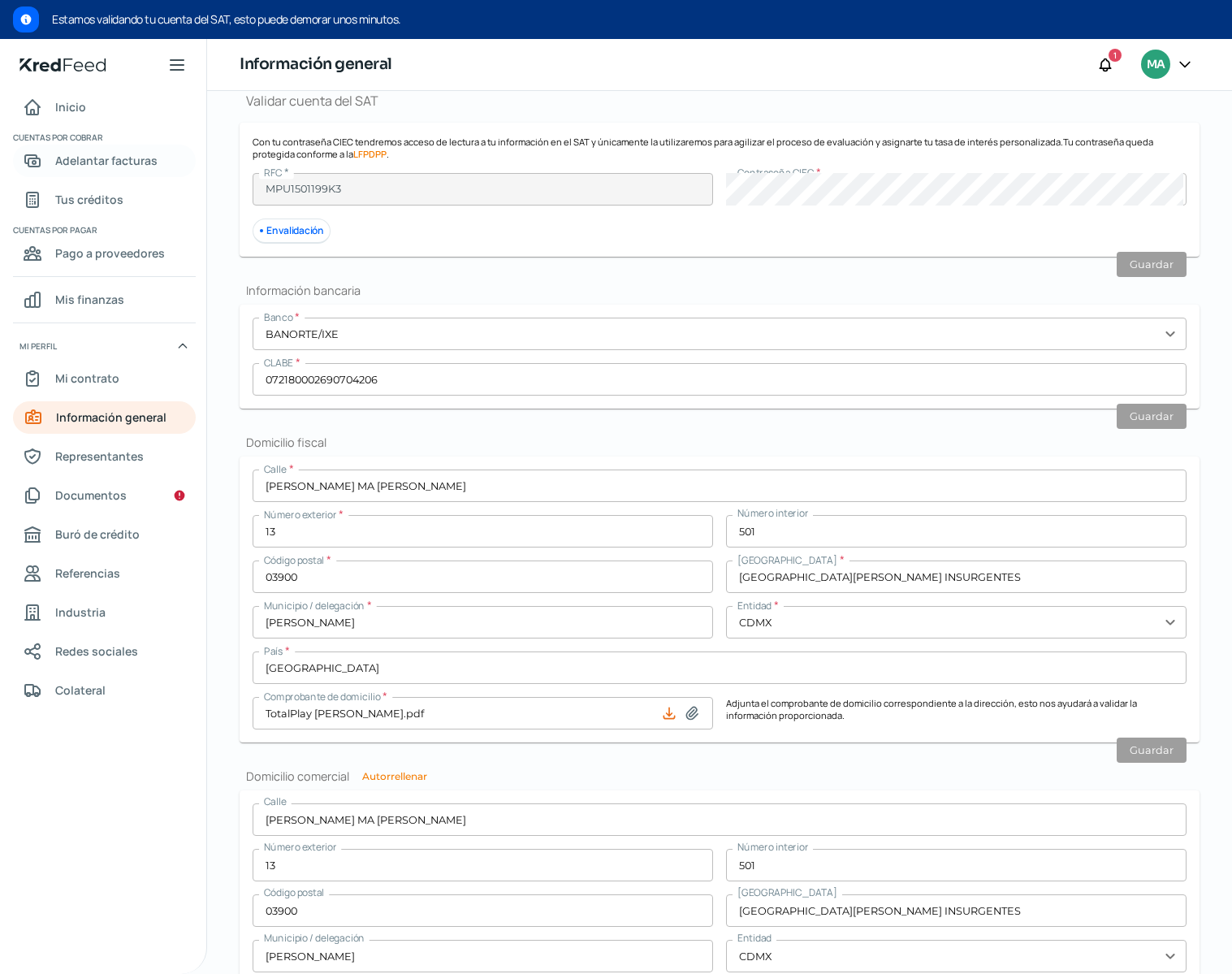 The height and width of the screenshot is (974, 1232). Describe the element at coordinates (80, 690) in the screenshot. I see `span: Colateral` at that location.